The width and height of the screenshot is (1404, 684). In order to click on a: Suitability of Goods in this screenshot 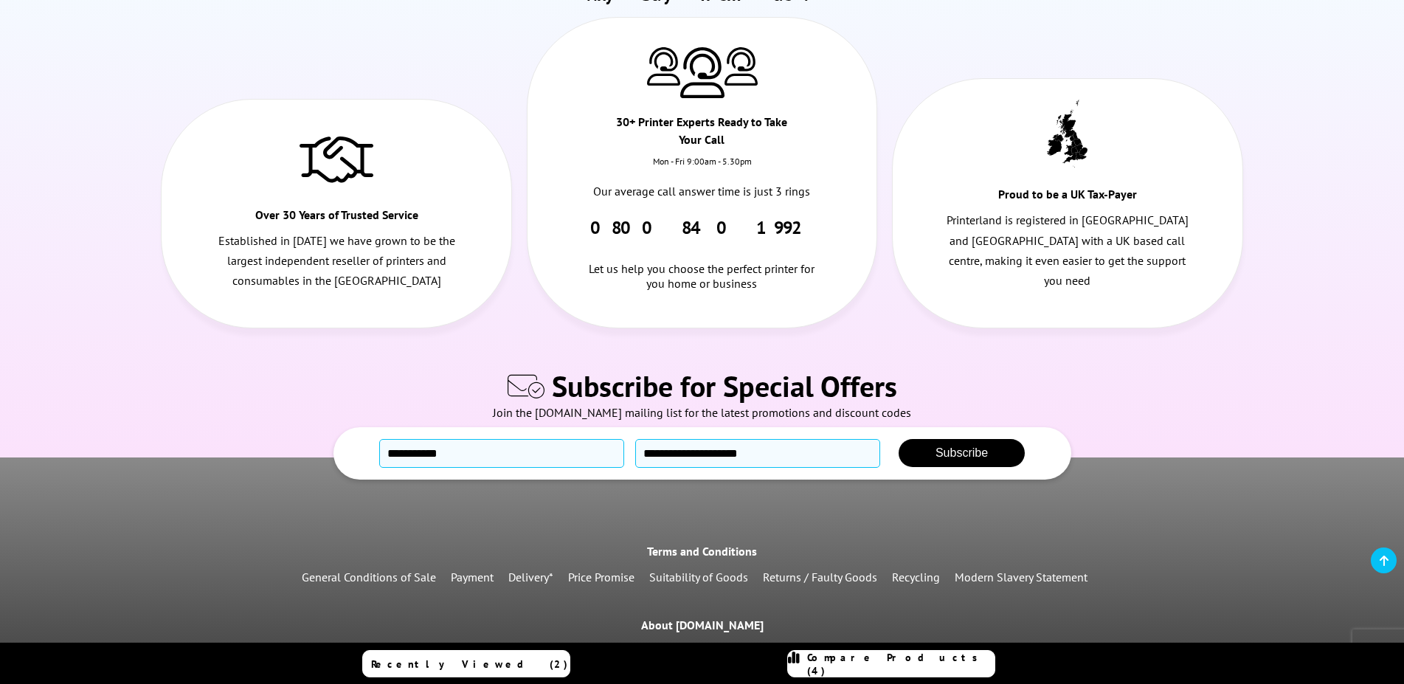, I will do `click(698, 577)`.